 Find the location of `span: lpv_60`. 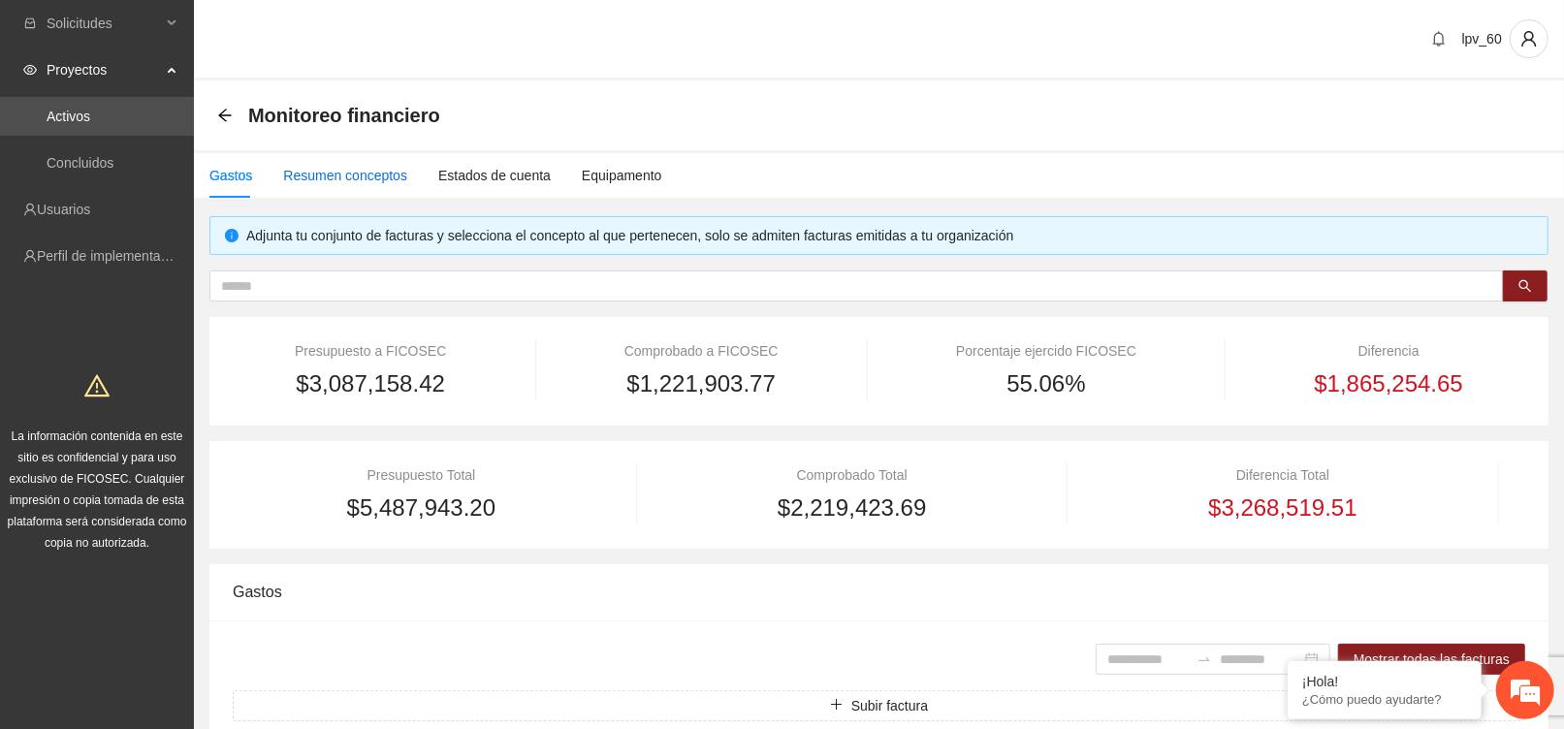

span: lpv_60 is located at coordinates (1481, 39).